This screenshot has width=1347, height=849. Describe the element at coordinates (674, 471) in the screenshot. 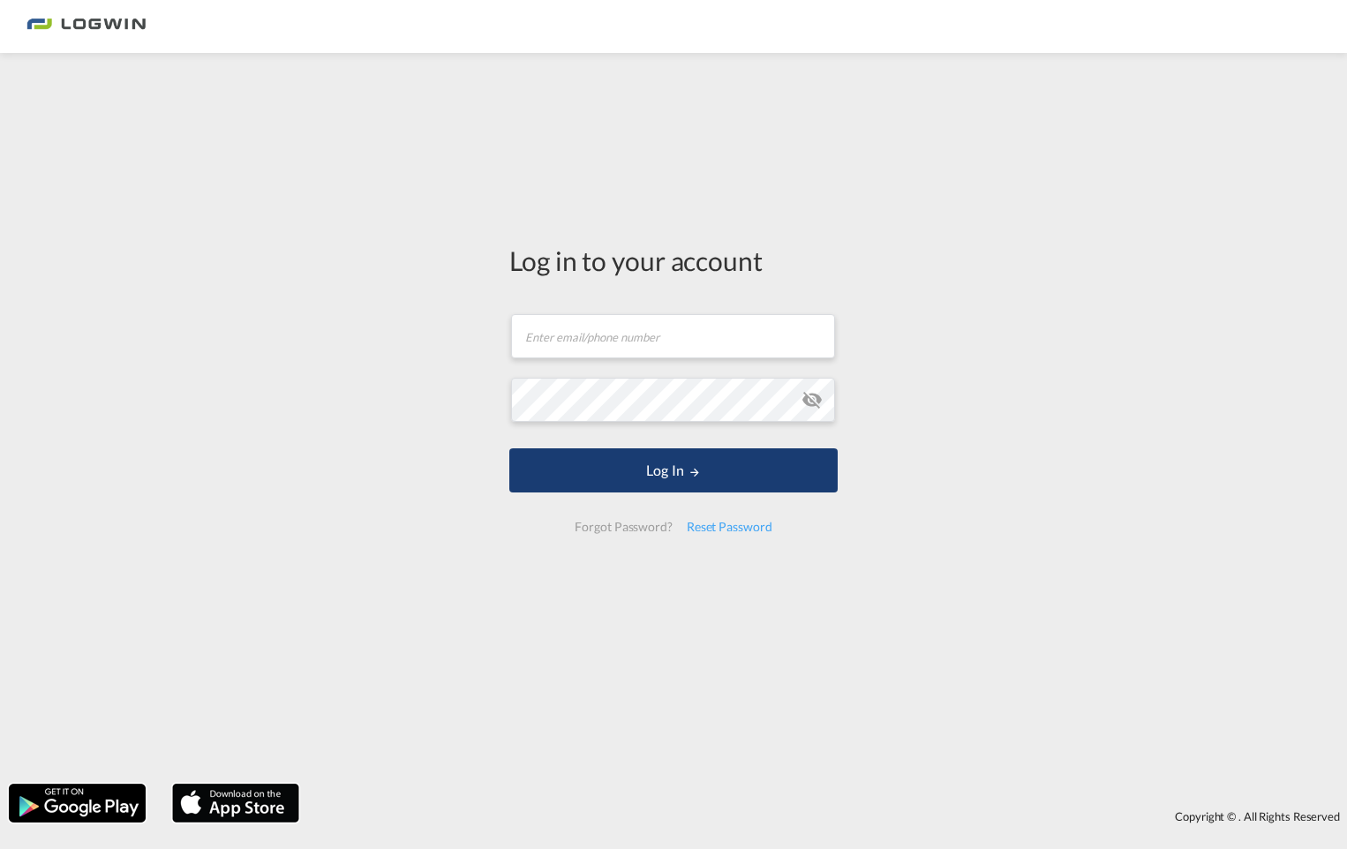

I see `button: LOGIN` at that location.